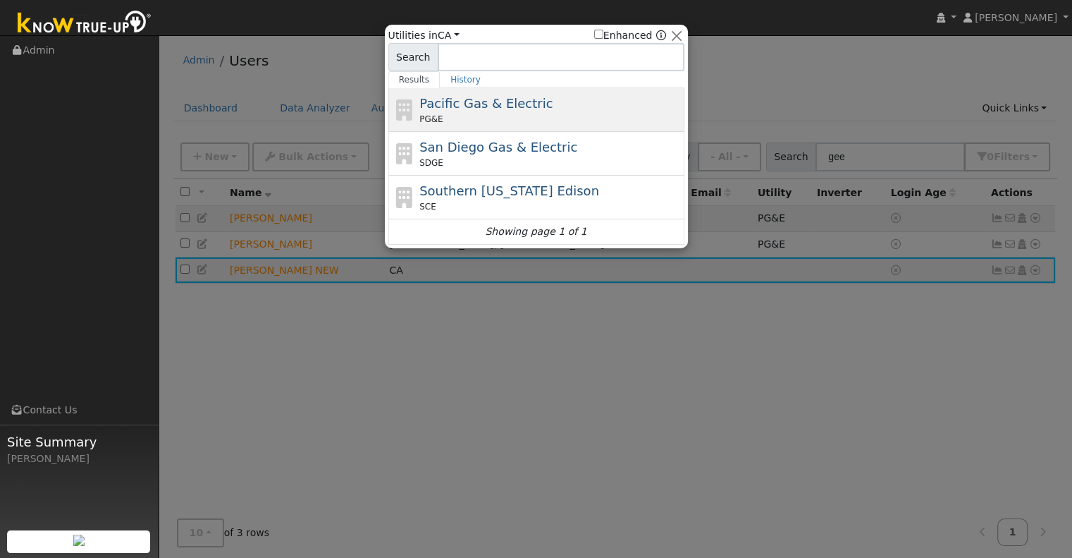  What do you see at coordinates (498, 147) in the screenshot?
I see `span: San Diego Gas & Electric` at bounding box center [498, 147].